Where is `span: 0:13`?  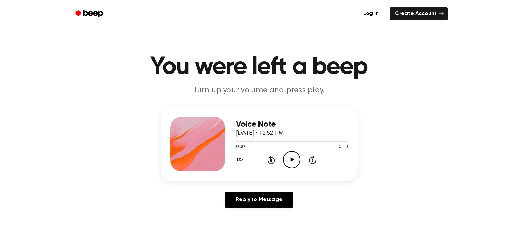 span: 0:13 is located at coordinates (343, 147).